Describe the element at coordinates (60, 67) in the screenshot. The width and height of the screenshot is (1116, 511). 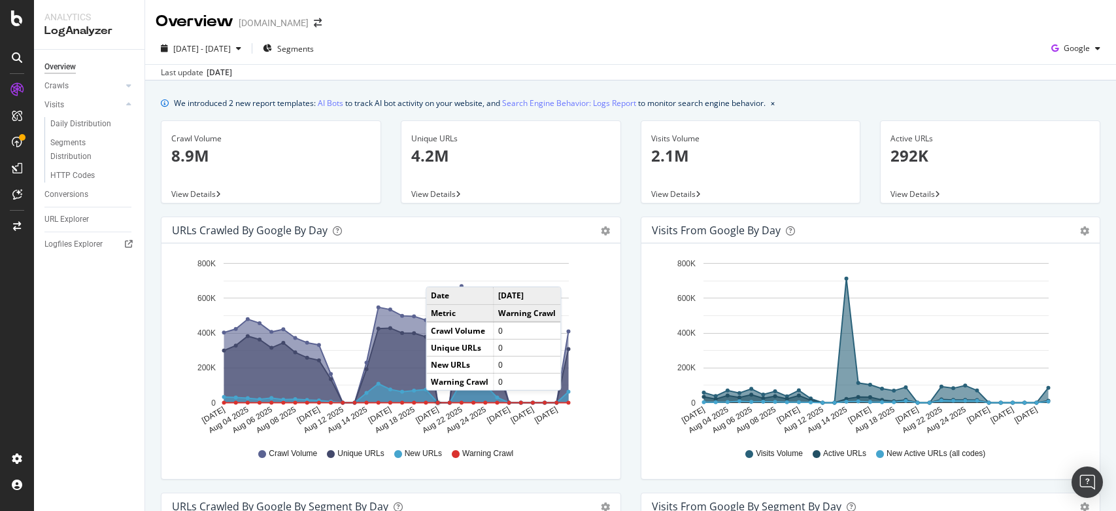
I see `div: Overview` at that location.